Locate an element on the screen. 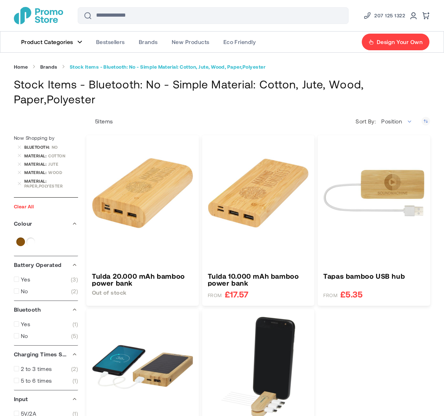 This screenshot has width=444, height=416. a: No 5 is located at coordinates (46, 336).